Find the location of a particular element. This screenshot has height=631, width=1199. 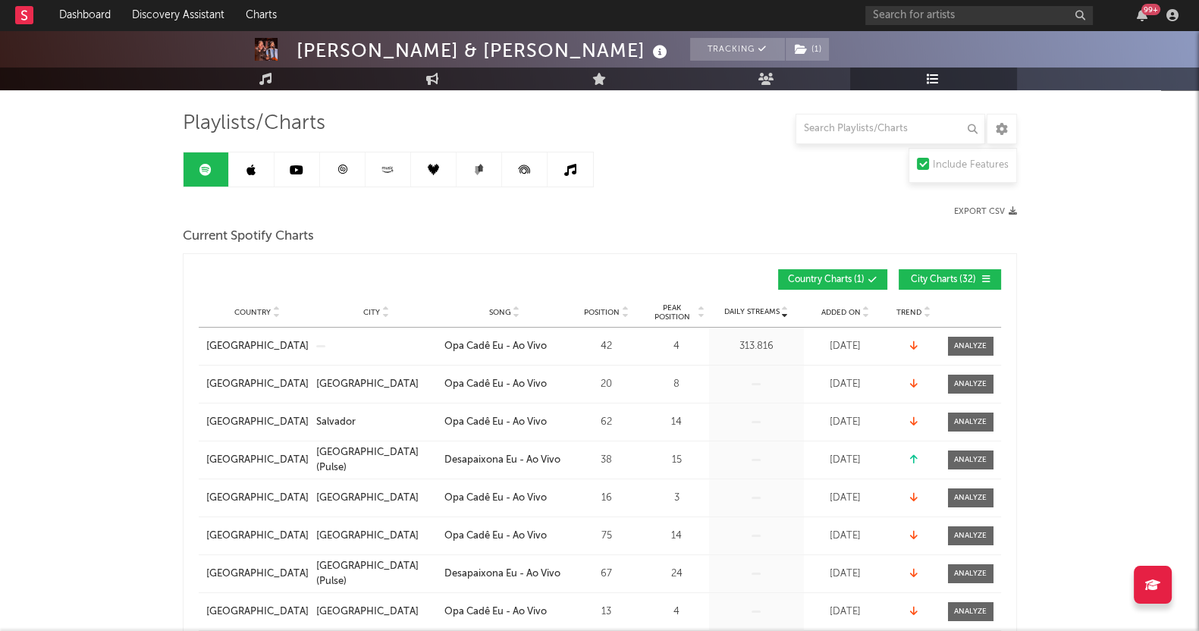

div: Salvador is located at coordinates (336, 422).